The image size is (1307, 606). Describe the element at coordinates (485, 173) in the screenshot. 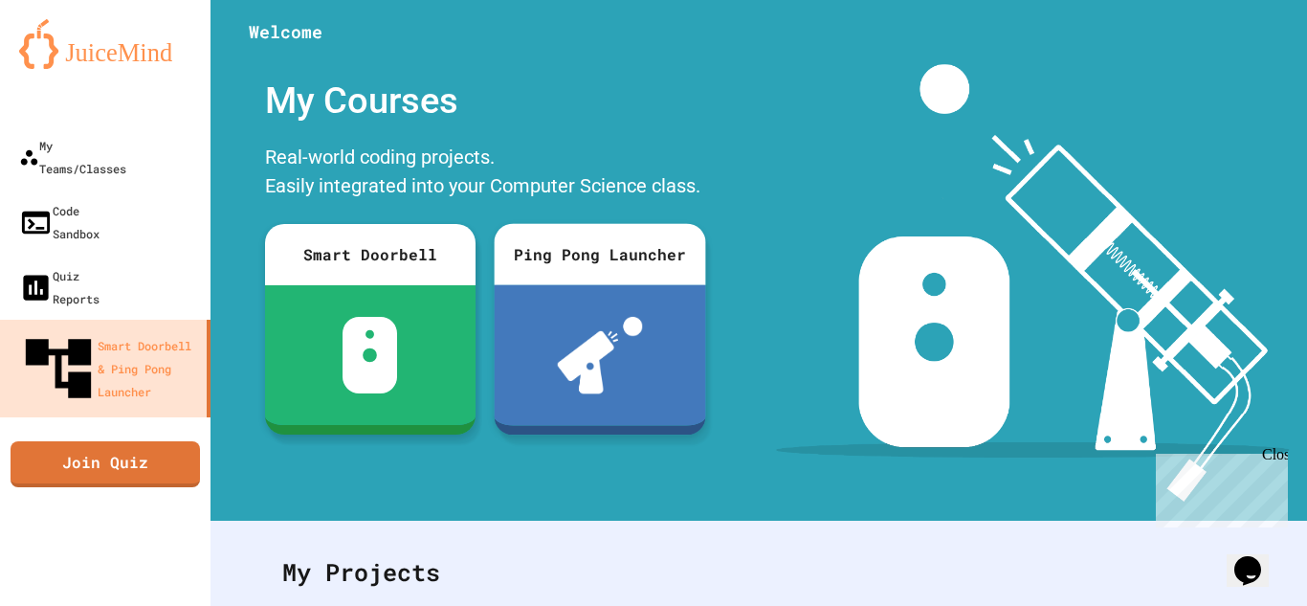

I see `div: Real-world coding projects. Easily integrated into your Computer Science class.` at that location.